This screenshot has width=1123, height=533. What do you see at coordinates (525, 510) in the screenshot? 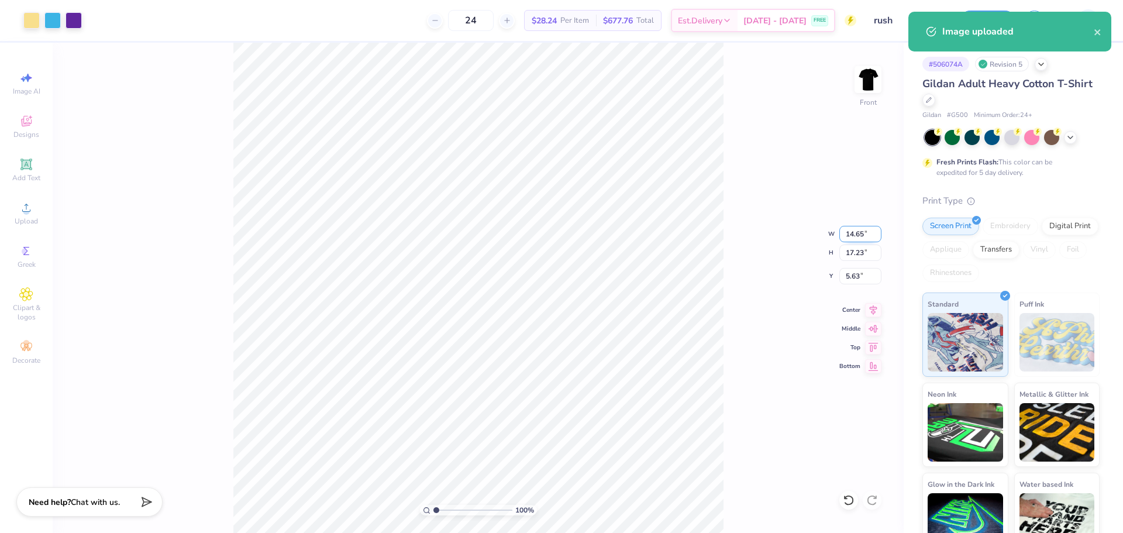
I see `span: 100 %` at bounding box center [525, 510].